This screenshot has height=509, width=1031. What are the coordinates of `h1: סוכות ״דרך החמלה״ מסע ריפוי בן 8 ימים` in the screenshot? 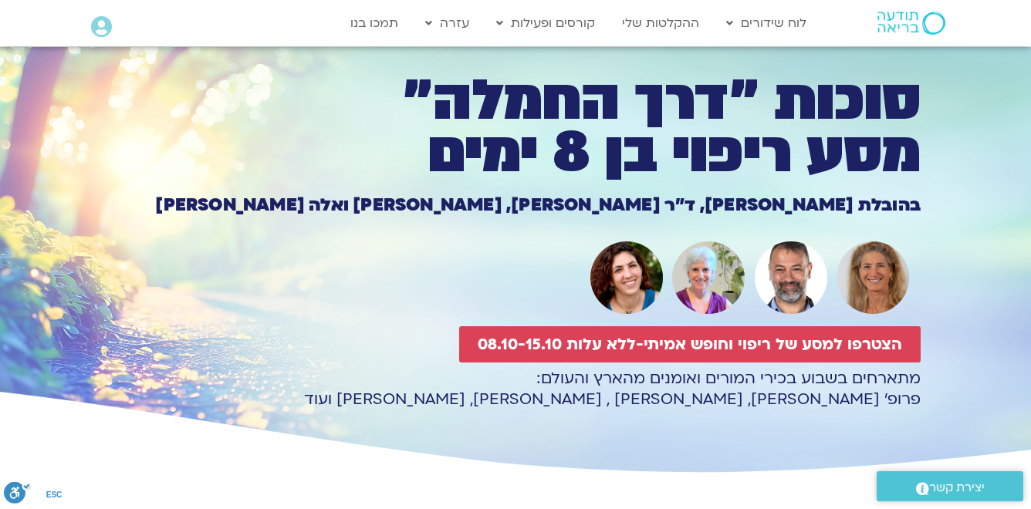 It's located at (515, 127).